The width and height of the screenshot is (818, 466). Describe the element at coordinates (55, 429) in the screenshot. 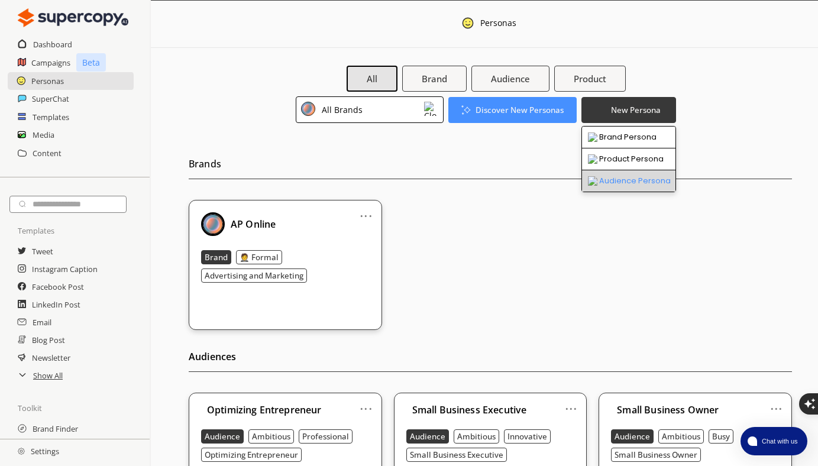

I see `a: Brand Finder` at that location.